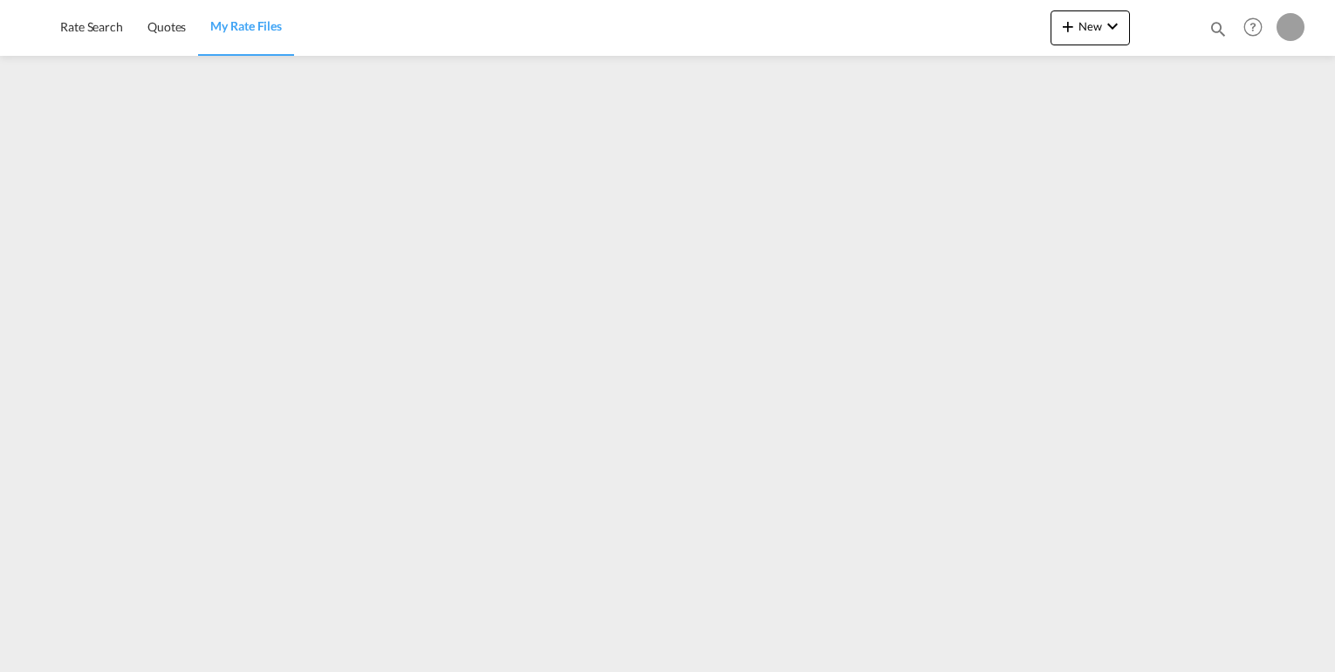 This screenshot has width=1335, height=672. What do you see at coordinates (167, 26) in the screenshot?
I see `span: Quotes` at bounding box center [167, 26].